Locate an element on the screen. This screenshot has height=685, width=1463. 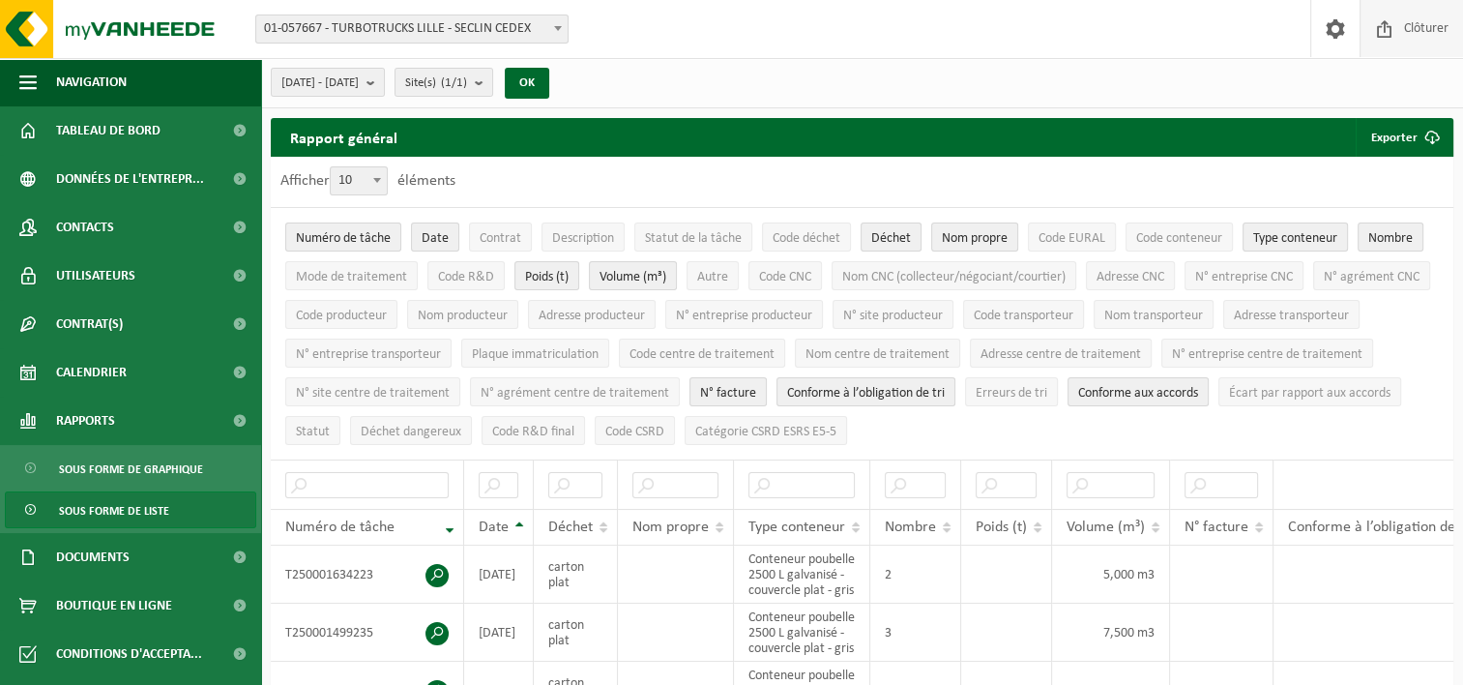
td: T250001499235 is located at coordinates (367, 632).